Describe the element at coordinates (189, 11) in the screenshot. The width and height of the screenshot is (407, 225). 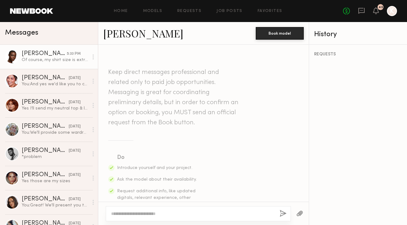
I see `a: Requests` at that location.